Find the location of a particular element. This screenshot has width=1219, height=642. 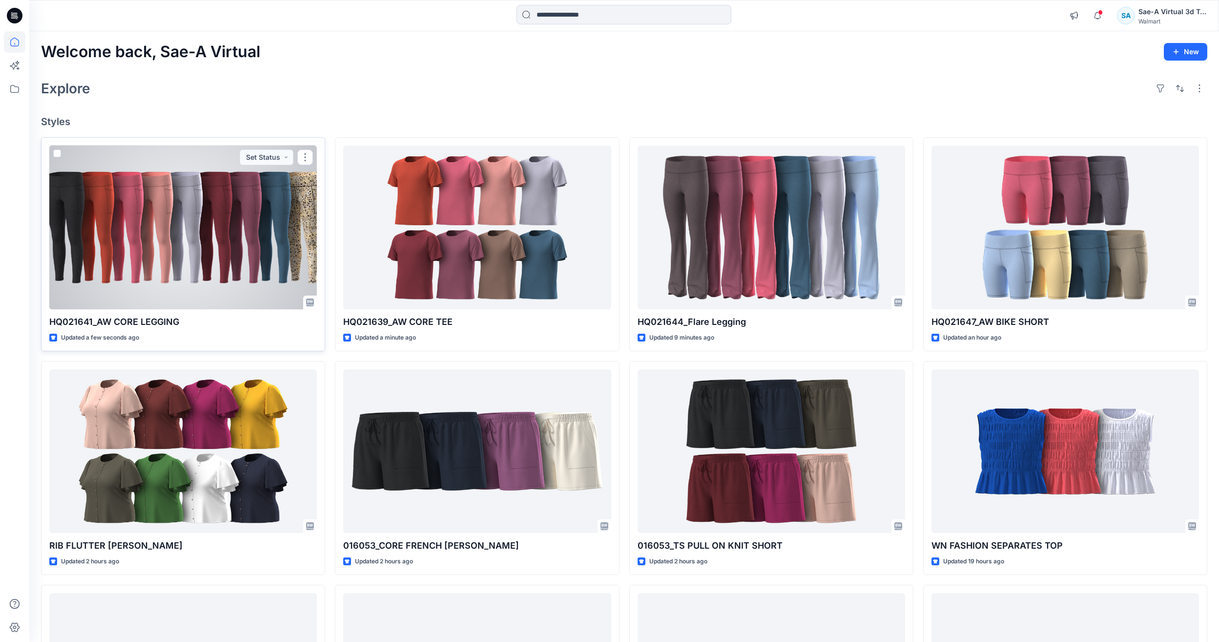

p: Updated 9 minutes ago is located at coordinates (682, 337).